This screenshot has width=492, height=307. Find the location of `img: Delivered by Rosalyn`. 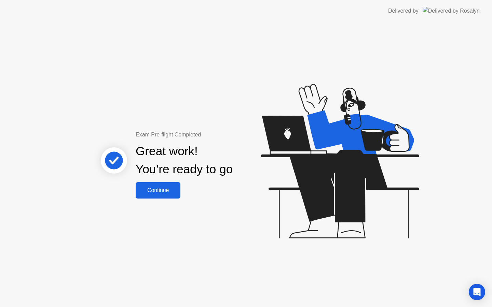

img: Delivered by Rosalyn is located at coordinates (451, 11).